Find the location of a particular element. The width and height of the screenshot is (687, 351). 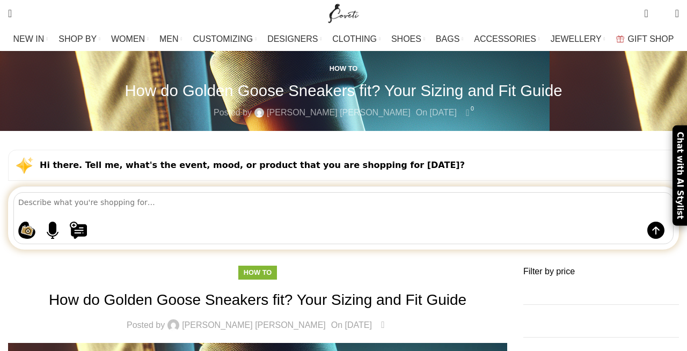

a: GIFT SHOP is located at coordinates (645, 39).